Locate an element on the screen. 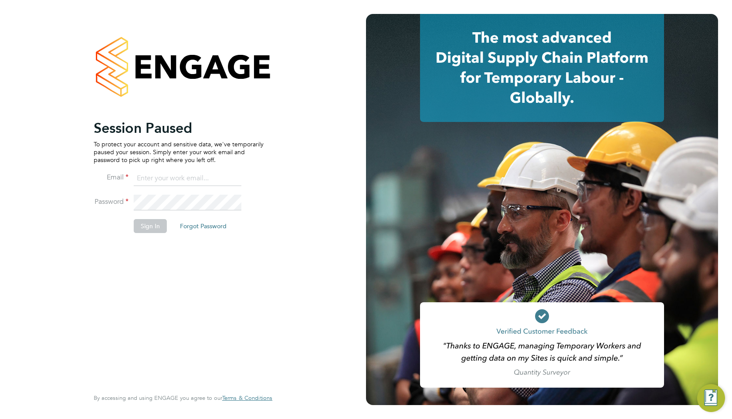 The width and height of the screenshot is (732, 419). label: Password is located at coordinates (111, 202).